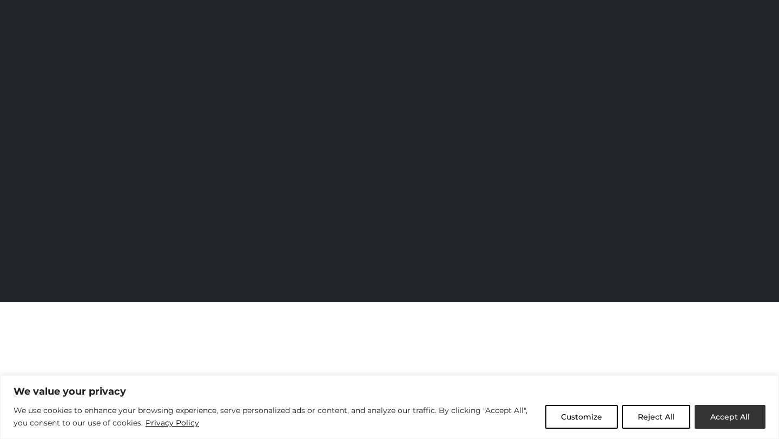 The image size is (779, 439). I want to click on button: Reject All, so click(656, 417).